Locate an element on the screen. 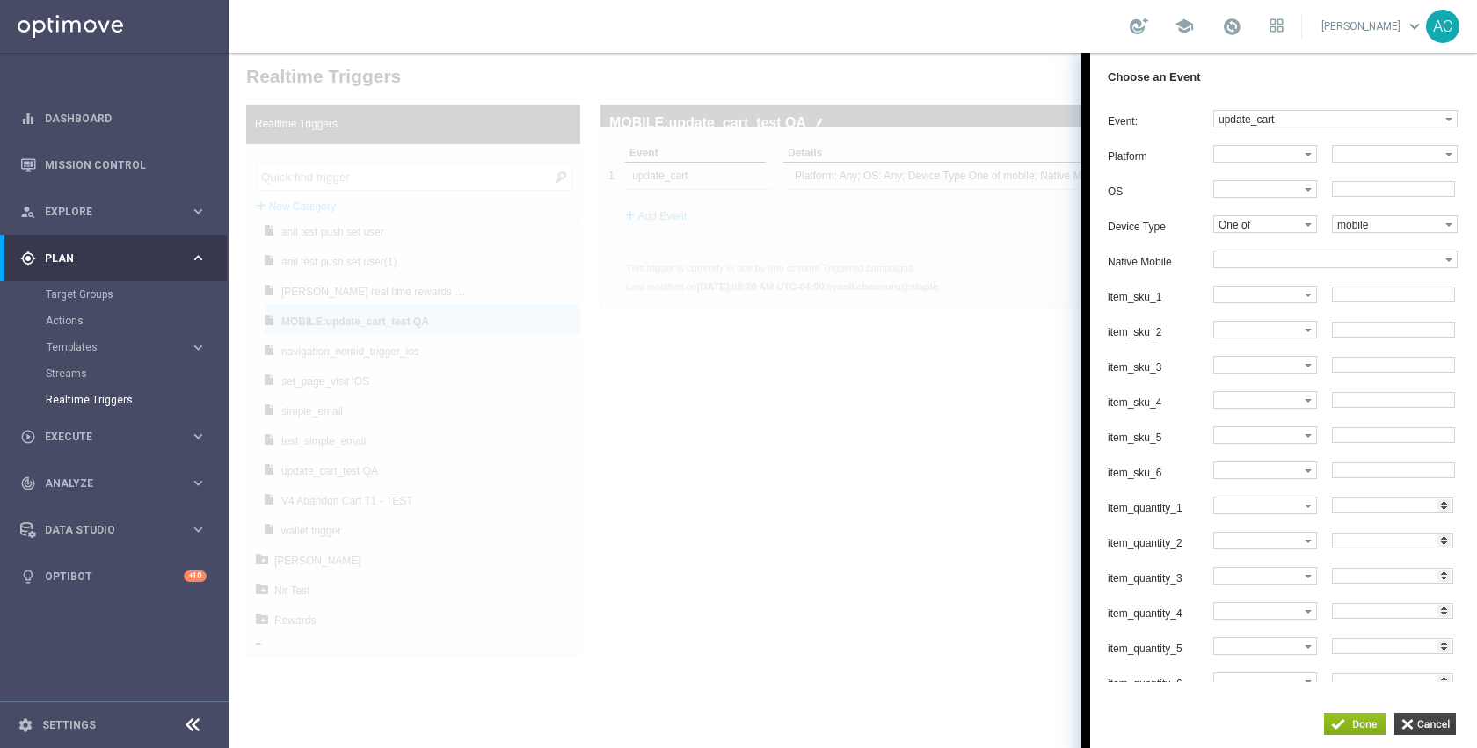 This screenshot has height=748, width=1477. label: Platform is located at coordinates (932, 104).